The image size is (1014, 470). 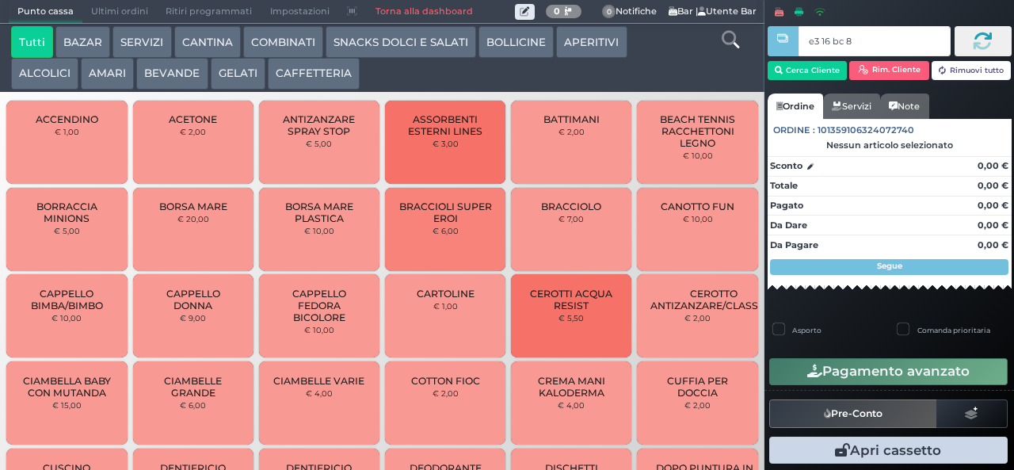 What do you see at coordinates (853, 413) in the screenshot?
I see `button: Pre-Conto` at bounding box center [853, 413].